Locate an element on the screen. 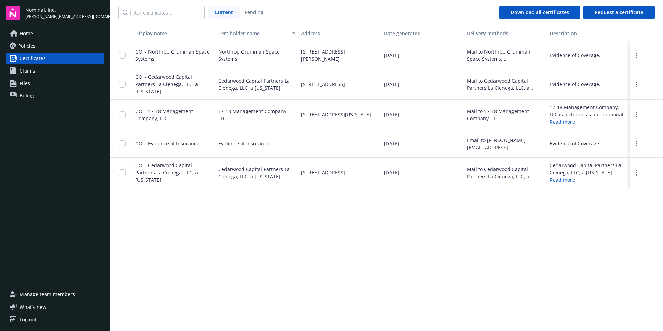 The width and height of the screenshot is (663, 331). input: Filter certificates... is located at coordinates (162, 12).